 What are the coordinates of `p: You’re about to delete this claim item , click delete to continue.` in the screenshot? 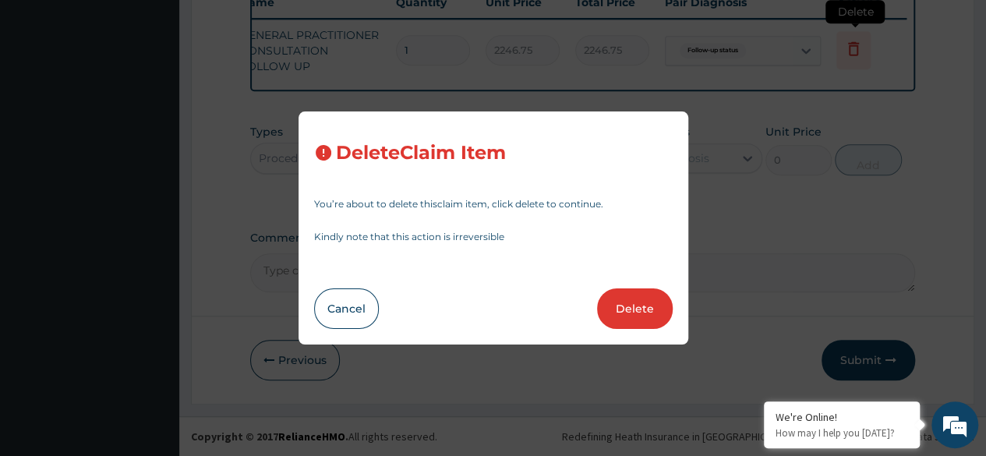 It's located at (493, 204).